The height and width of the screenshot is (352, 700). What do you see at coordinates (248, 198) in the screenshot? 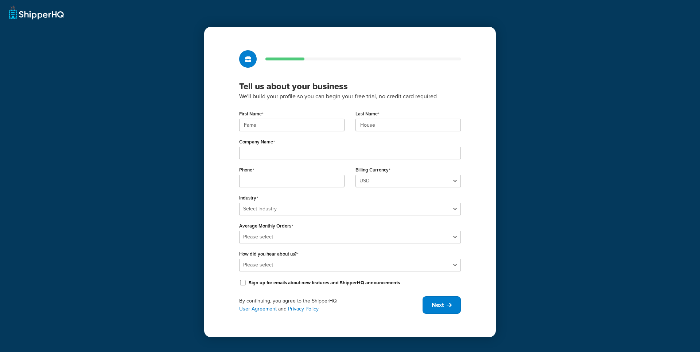
I see `label: Industry` at bounding box center [248, 198].